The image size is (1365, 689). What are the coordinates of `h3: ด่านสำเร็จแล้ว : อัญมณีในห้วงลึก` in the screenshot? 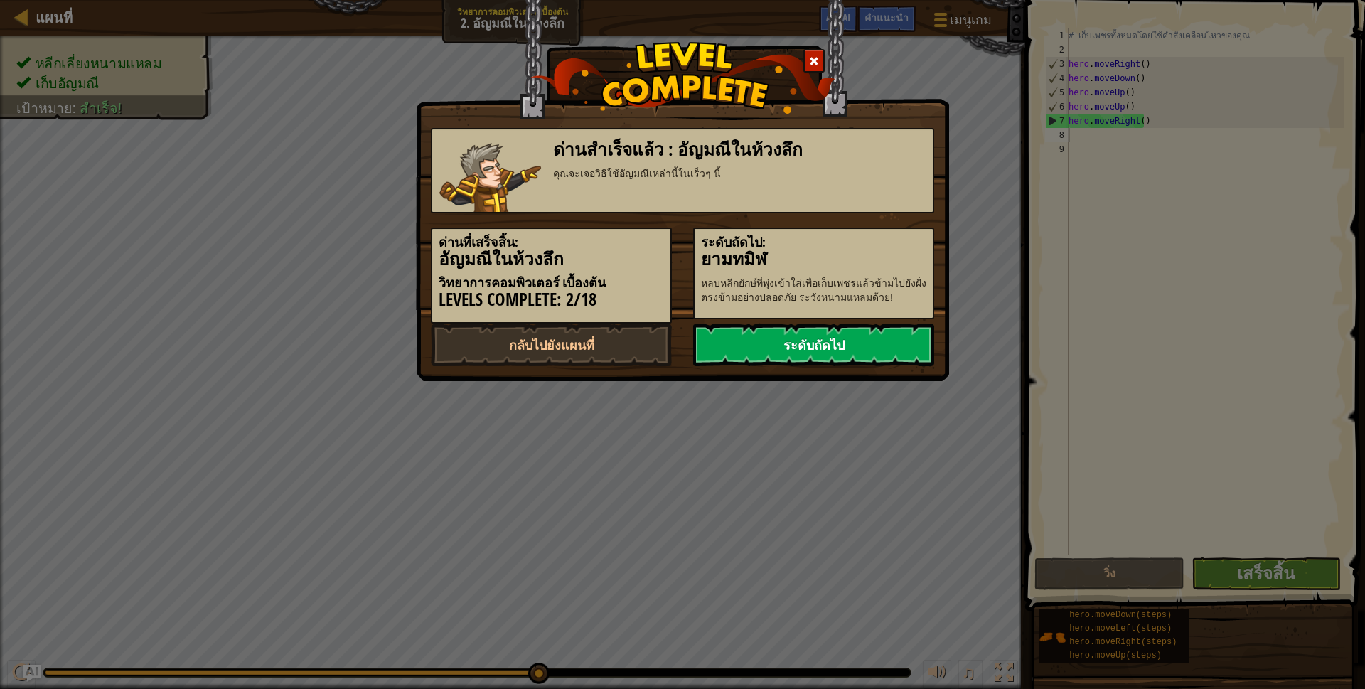 It's located at (739, 149).